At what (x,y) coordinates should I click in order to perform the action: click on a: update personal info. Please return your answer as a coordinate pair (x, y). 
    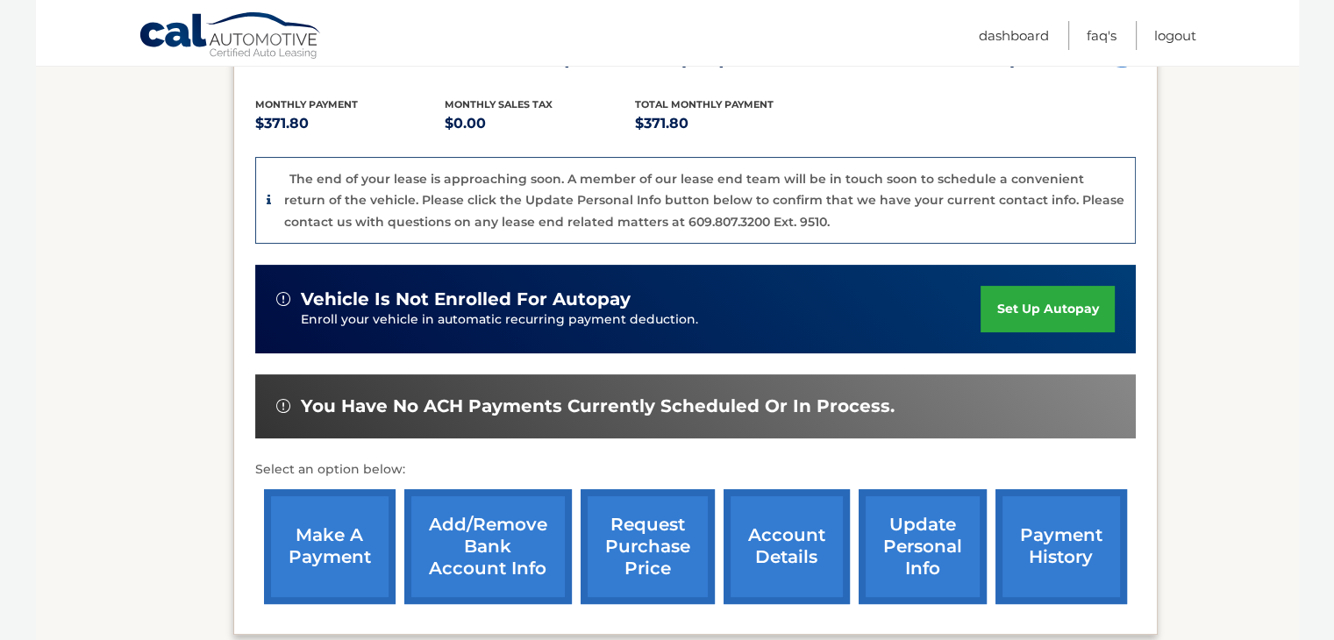
    Looking at the image, I should click on (923, 547).